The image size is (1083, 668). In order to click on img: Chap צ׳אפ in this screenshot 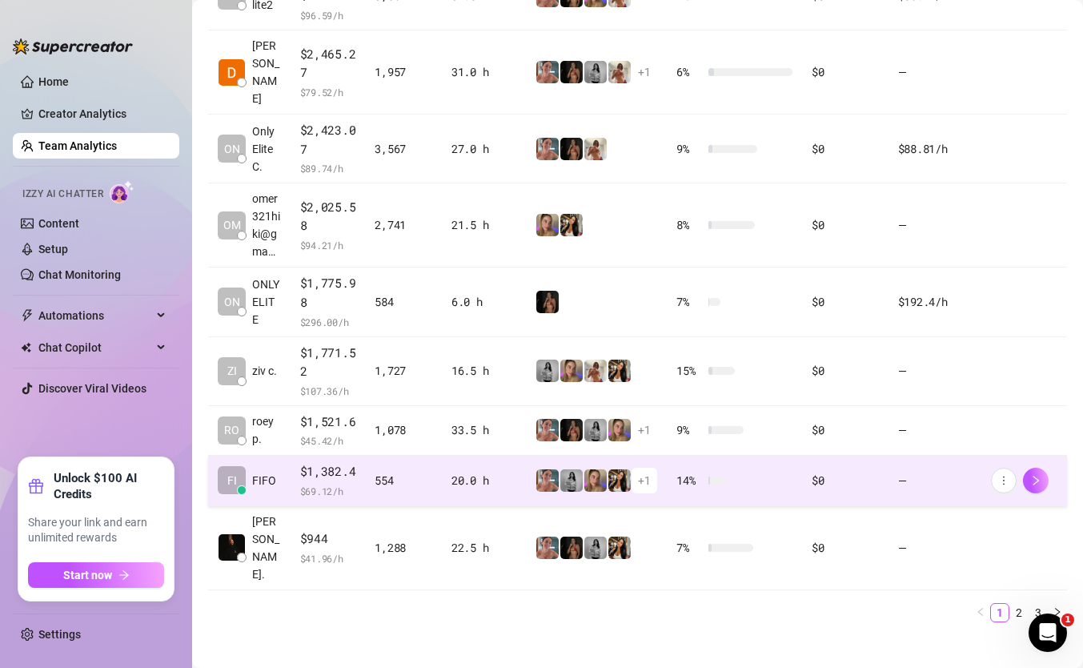, I will do `click(231, 547)`.